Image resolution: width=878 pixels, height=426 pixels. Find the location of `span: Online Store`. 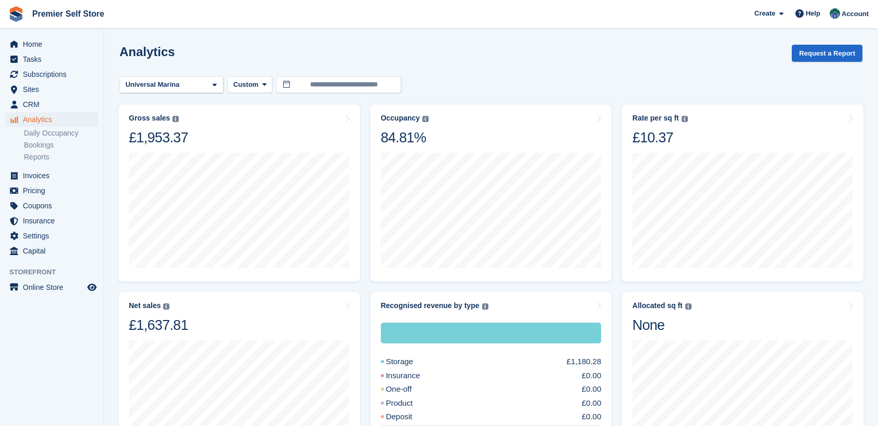

span: Online Store is located at coordinates (54, 287).